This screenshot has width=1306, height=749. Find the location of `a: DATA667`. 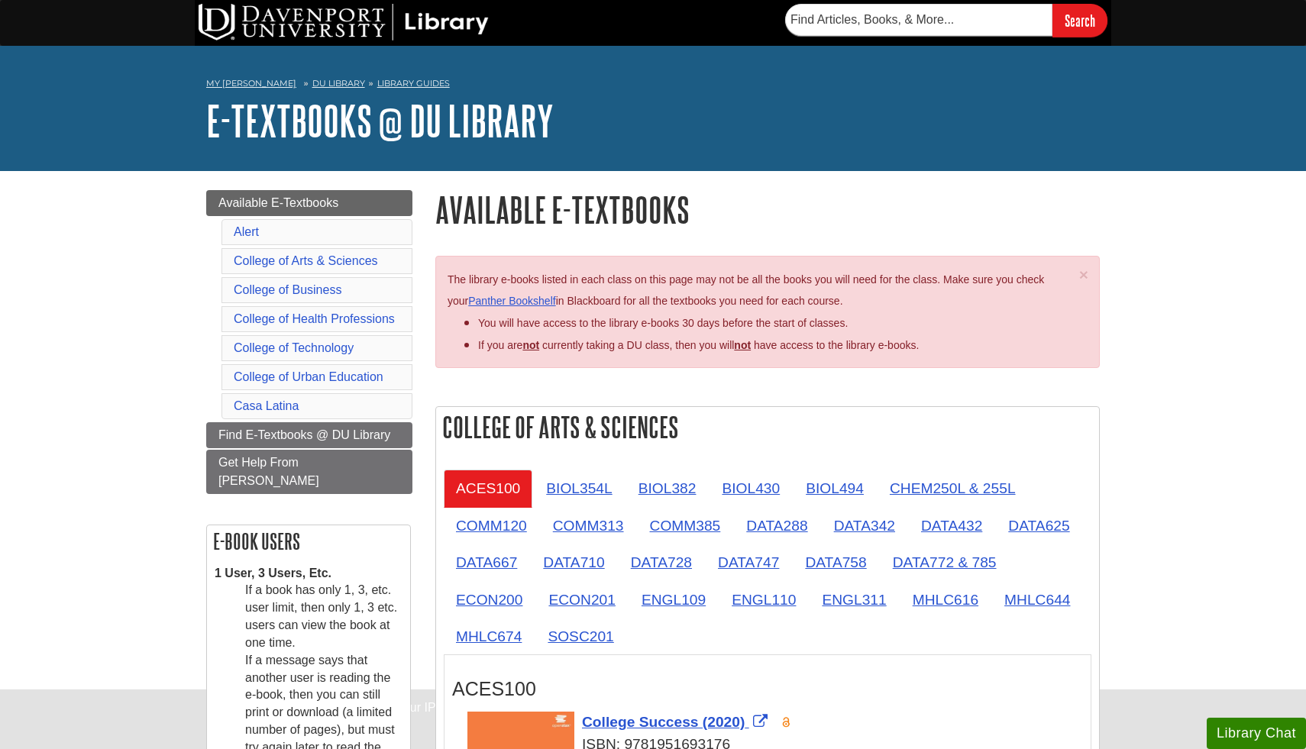

a: DATA667 is located at coordinates (486, 562).